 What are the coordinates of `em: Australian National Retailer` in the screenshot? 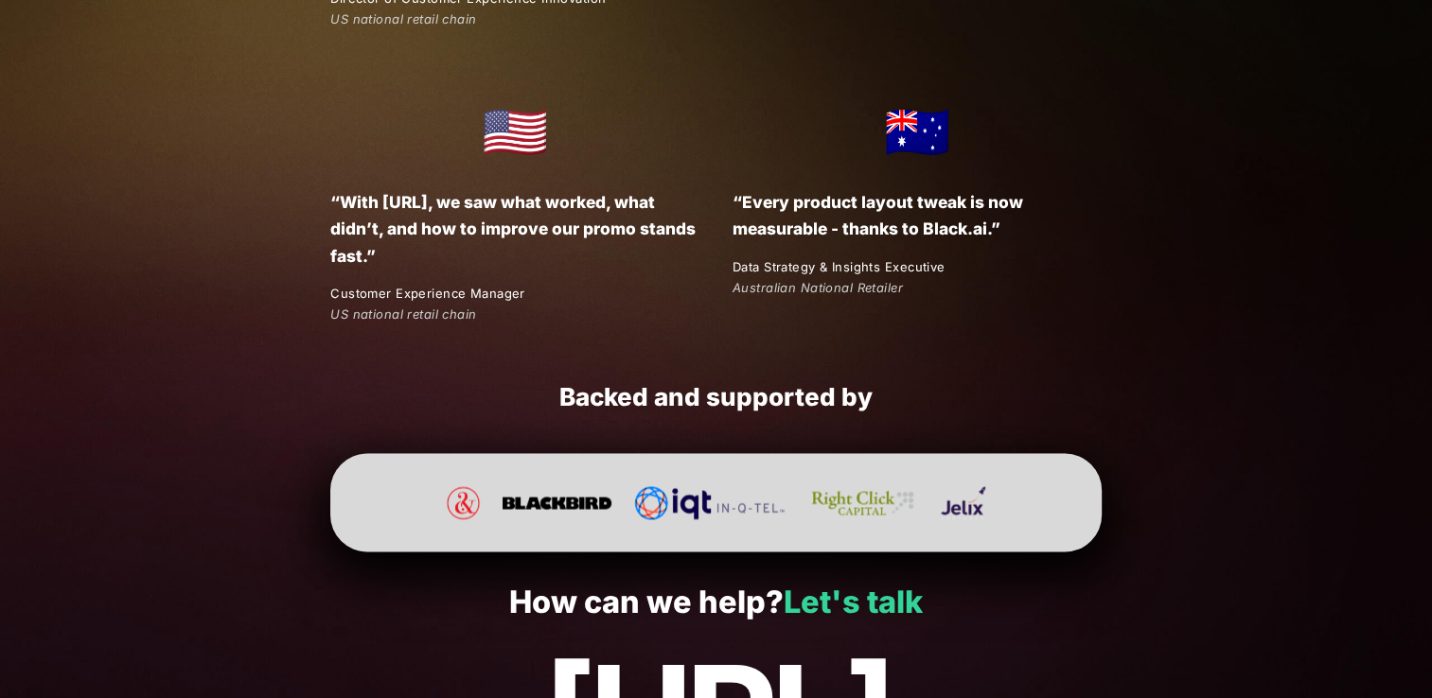 It's located at (818, 287).